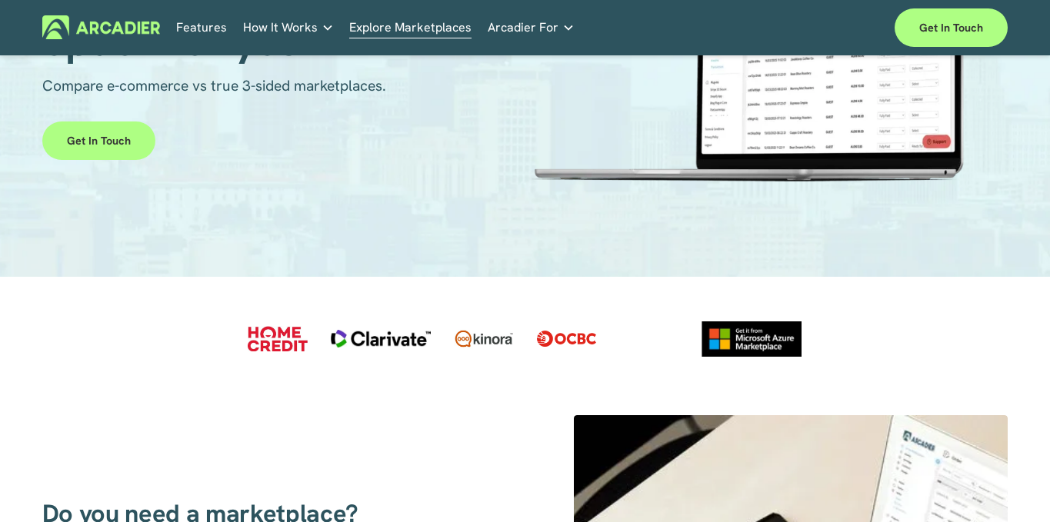 This screenshot has height=522, width=1050. I want to click on span: Arcadier For, so click(523, 28).